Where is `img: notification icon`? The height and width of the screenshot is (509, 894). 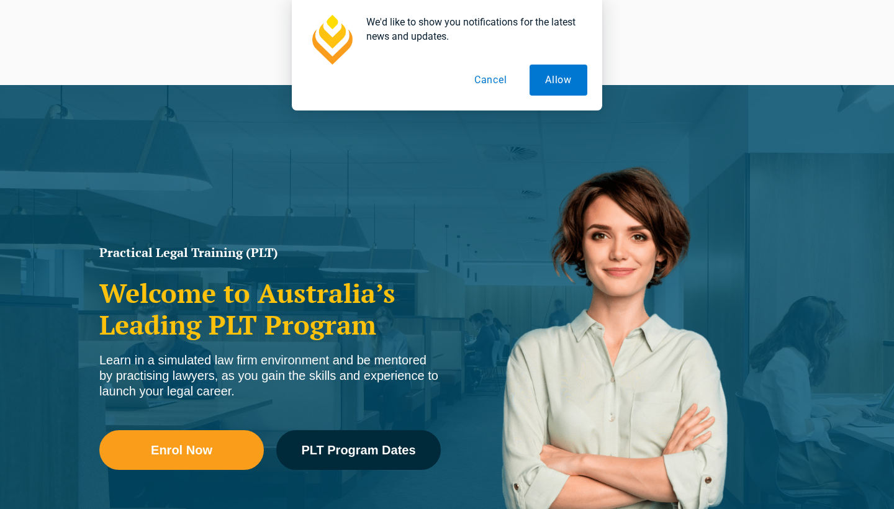 img: notification icon is located at coordinates (331, 40).